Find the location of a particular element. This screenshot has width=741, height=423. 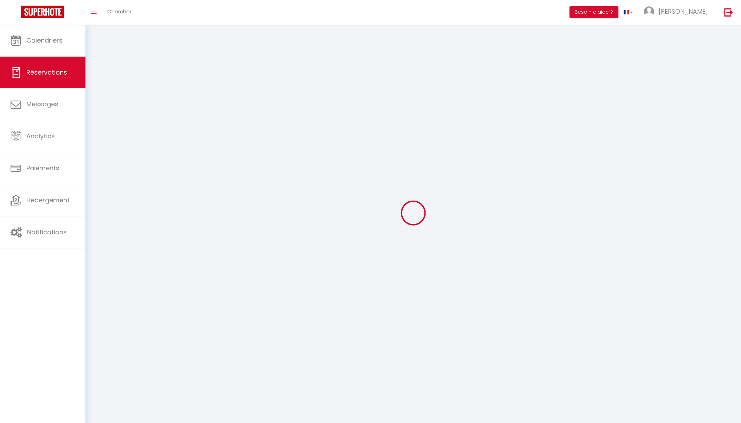

span: Réservations is located at coordinates (47, 72).